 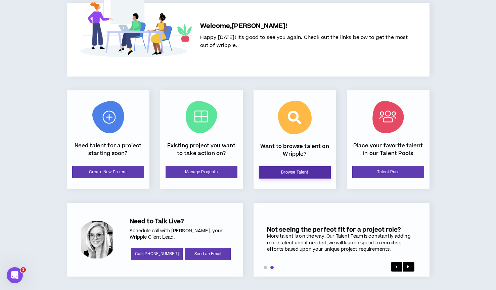 I want to click on a: Create New Project, so click(x=108, y=172).